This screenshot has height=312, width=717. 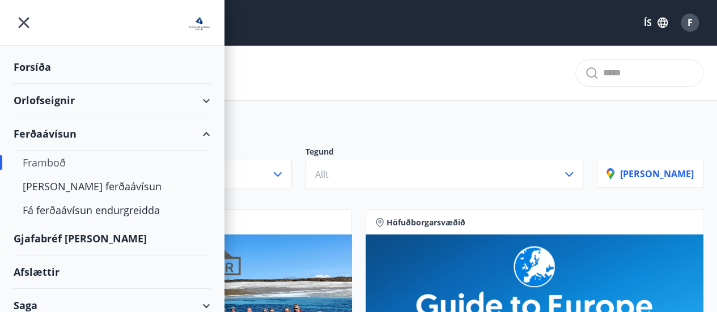 I want to click on div: Forsíða, so click(x=112, y=67).